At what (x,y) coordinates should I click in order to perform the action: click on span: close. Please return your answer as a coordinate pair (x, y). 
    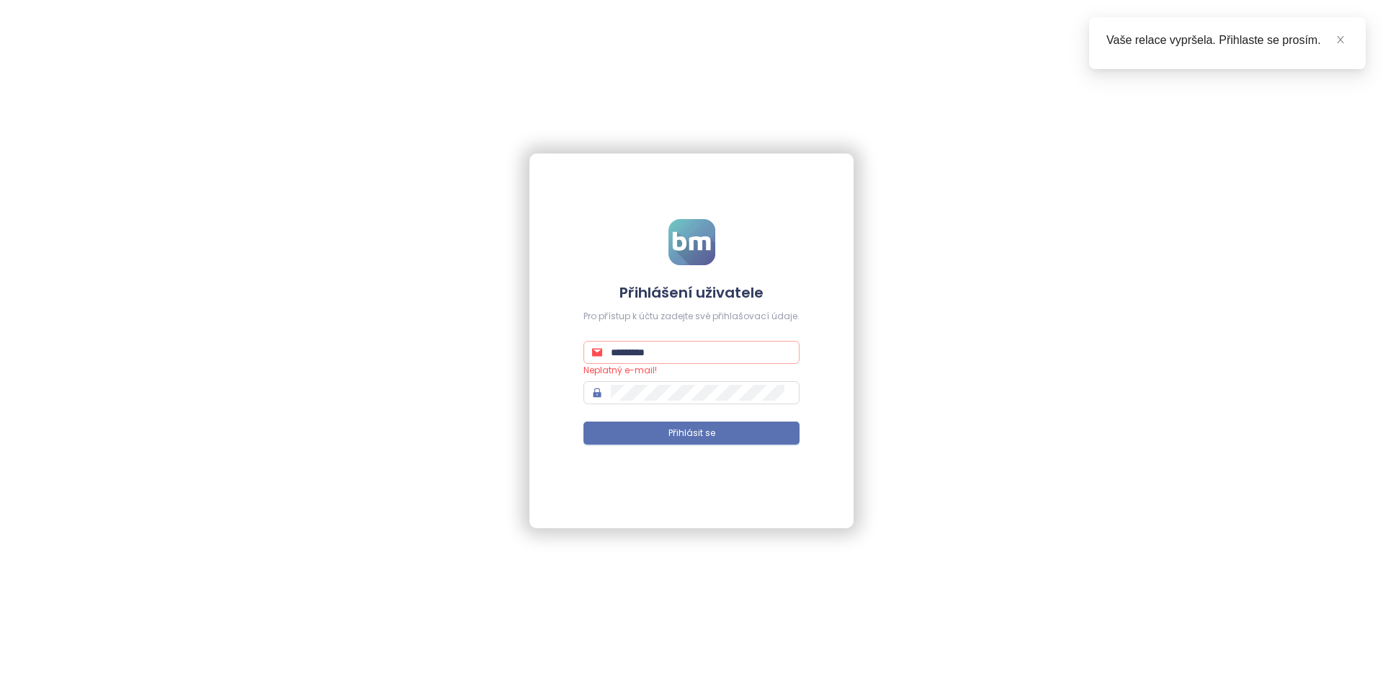
    Looking at the image, I should click on (1340, 40).